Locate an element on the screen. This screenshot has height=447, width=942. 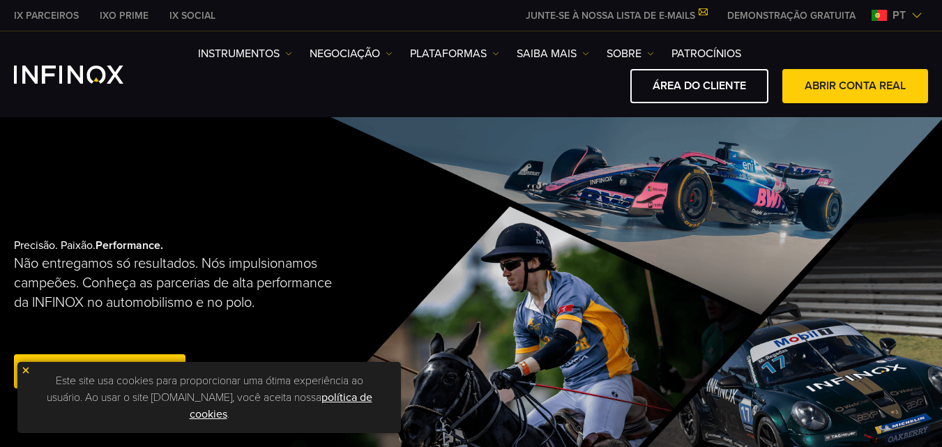
img: yellow close icon is located at coordinates (26, 370).